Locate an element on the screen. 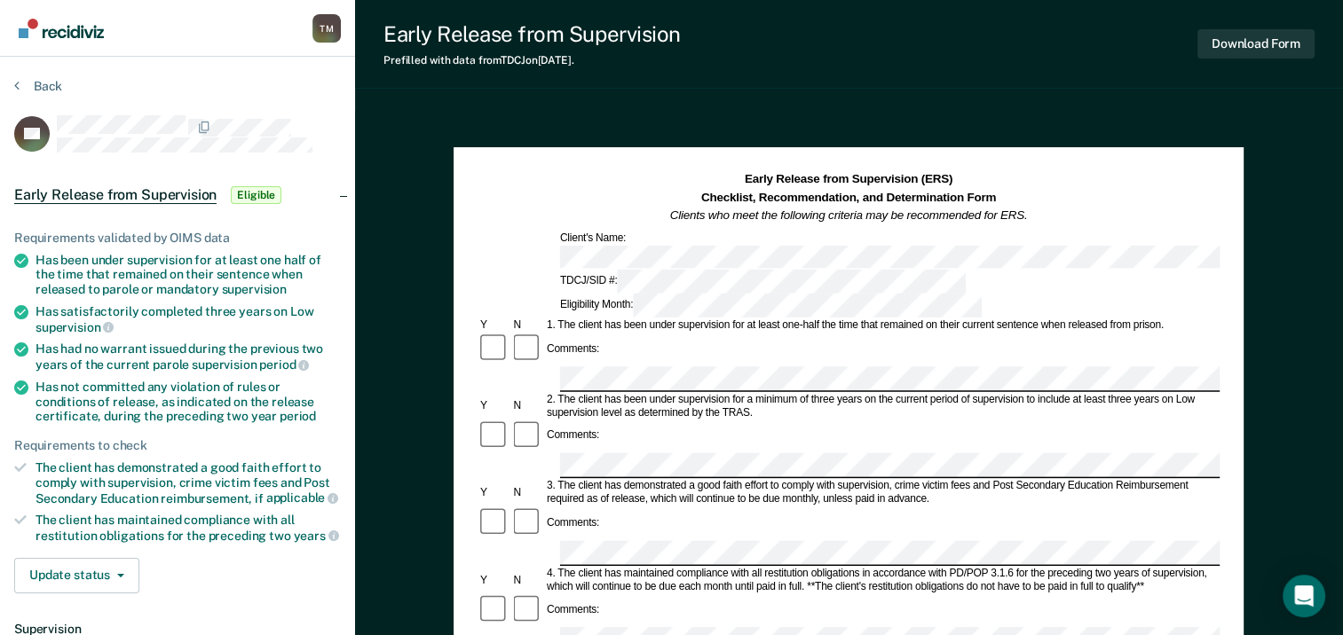 This screenshot has height=635, width=1343. span: applicable is located at coordinates (302, 498).